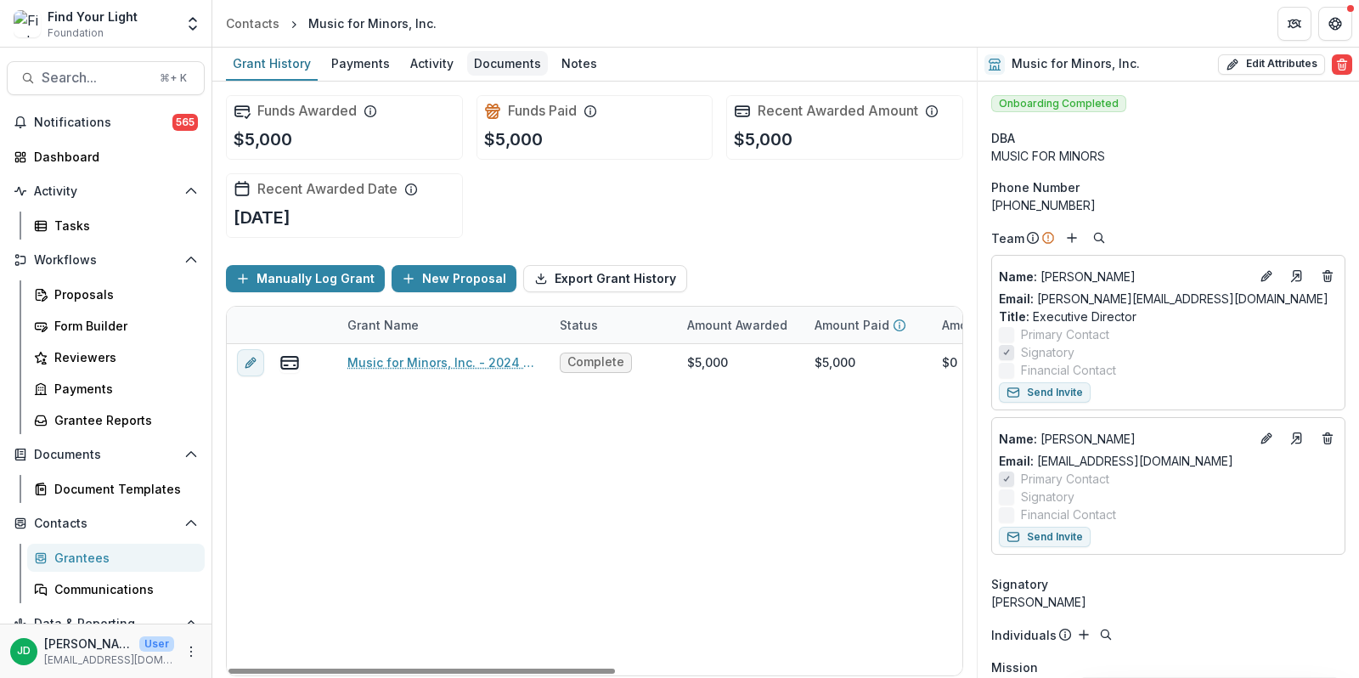  What do you see at coordinates (432, 63) in the screenshot?
I see `div: Activity` at bounding box center [432, 63].